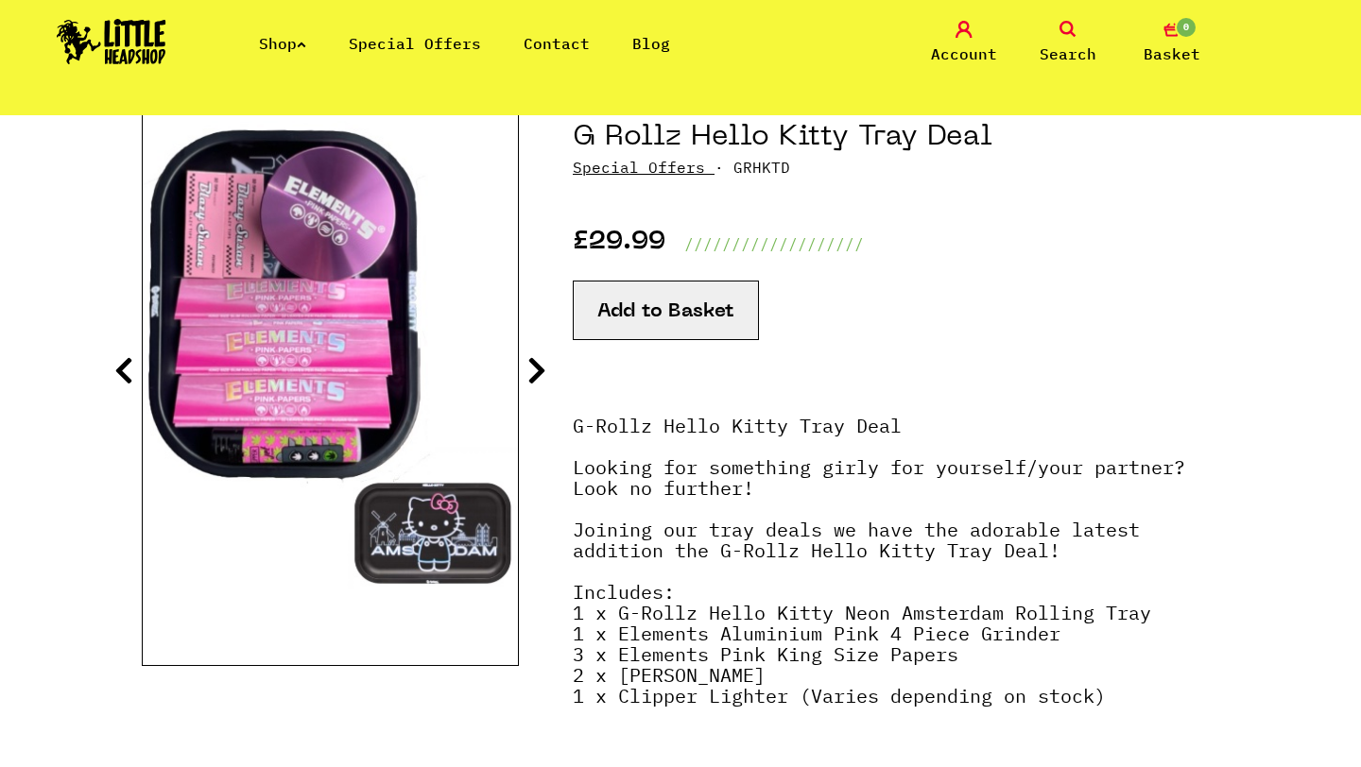  Describe the element at coordinates (1068, 43) in the screenshot. I see `a: Search` at that location.